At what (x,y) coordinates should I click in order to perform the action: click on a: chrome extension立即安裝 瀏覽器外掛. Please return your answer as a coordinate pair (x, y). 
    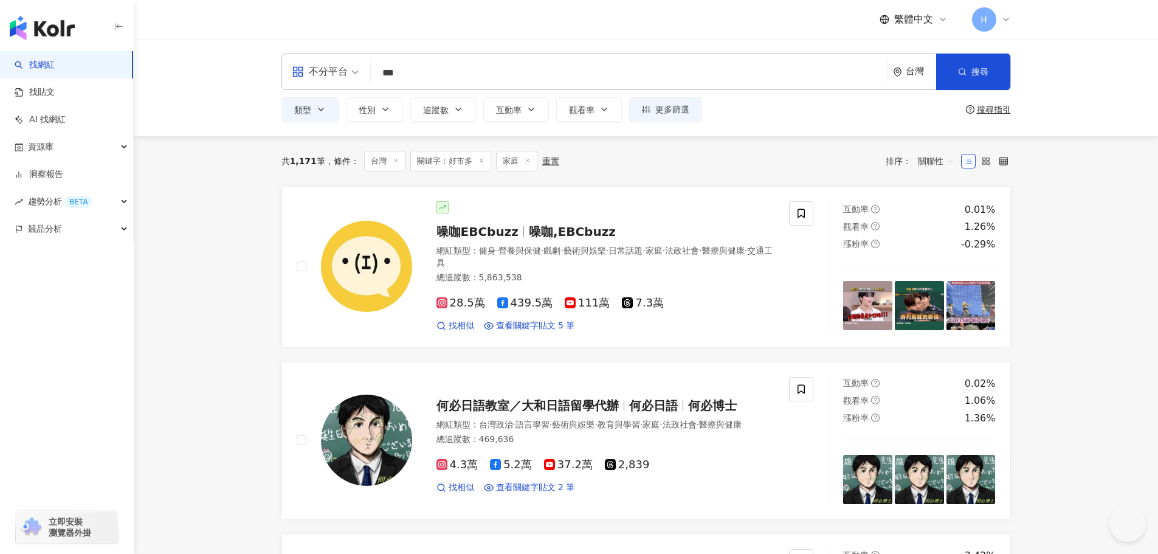
    Looking at the image, I should click on (67, 527).